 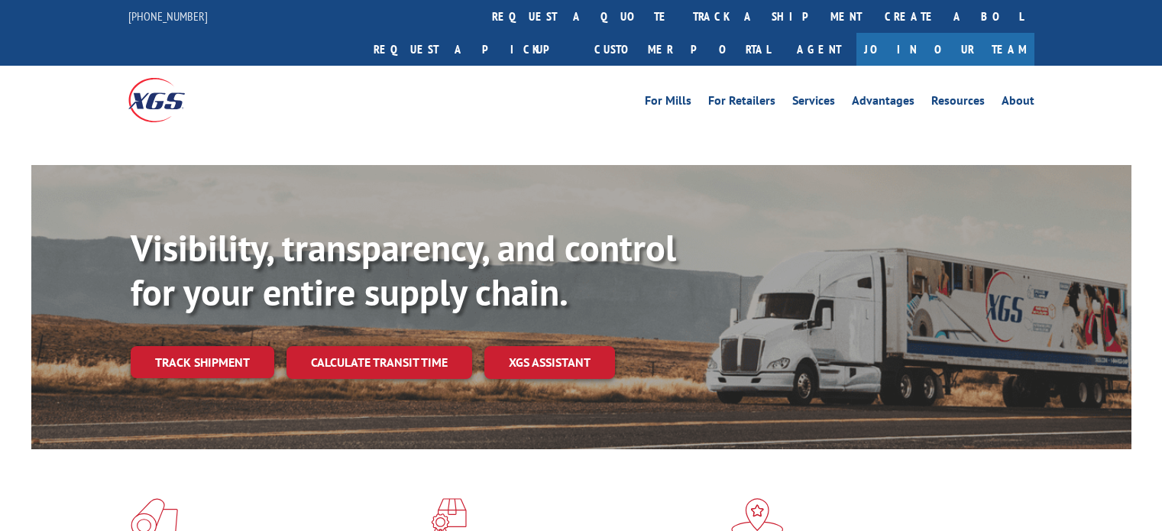 I want to click on a: About, so click(x=1018, y=103).